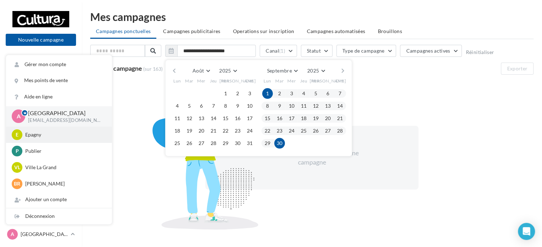 The height and width of the screenshot is (247, 542). Describe the element at coordinates (64, 135) in the screenshot. I see `p: Epagny` at that location.